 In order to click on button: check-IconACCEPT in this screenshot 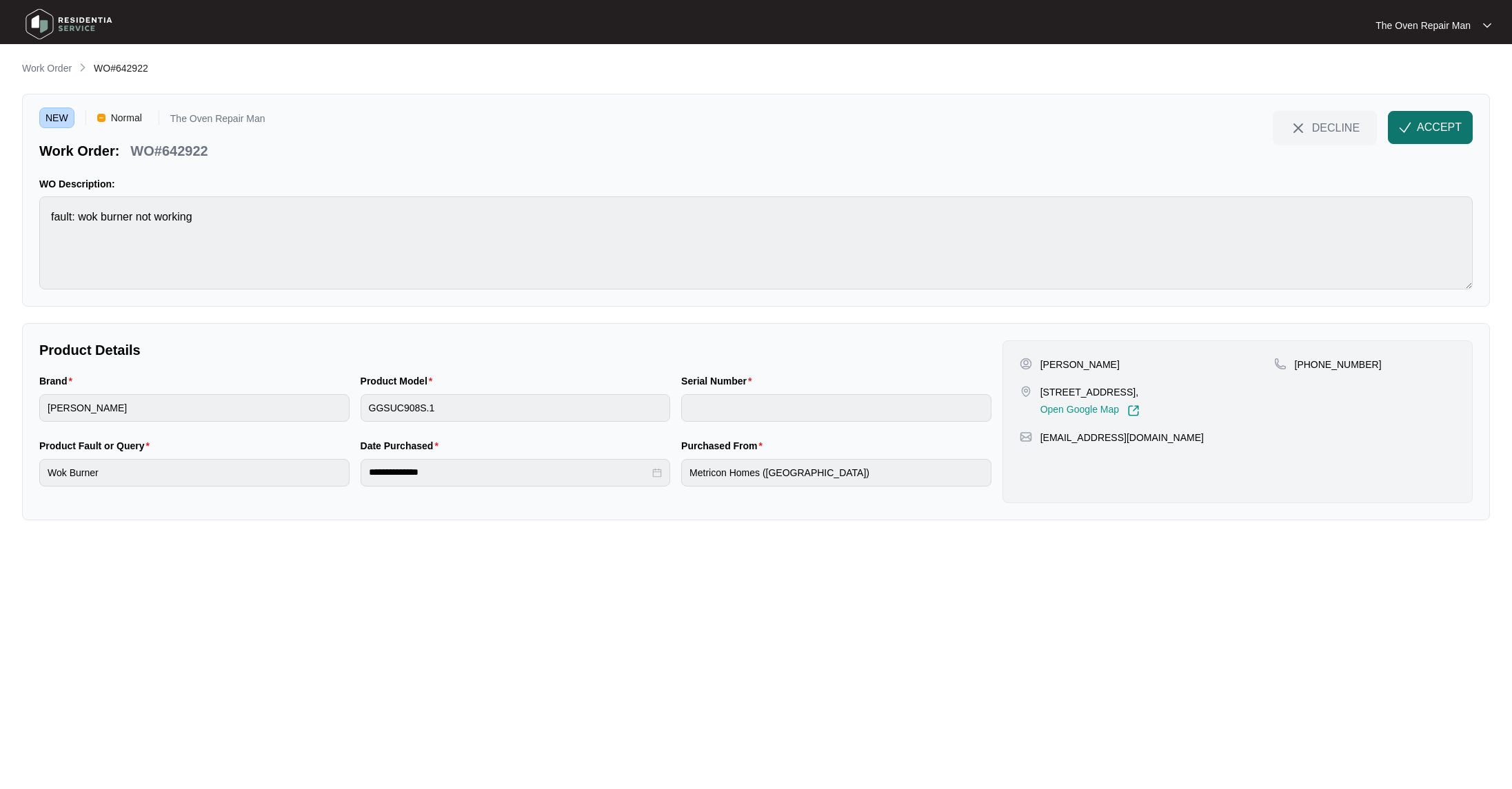, I will do `click(1430, 127)`.